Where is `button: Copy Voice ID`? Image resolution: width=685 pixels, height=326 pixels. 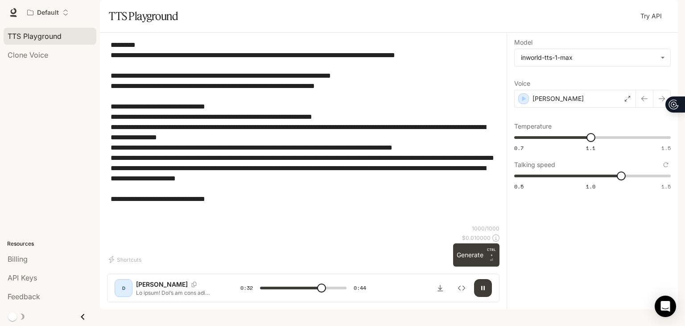 button: Copy Voice ID is located at coordinates (194, 284).